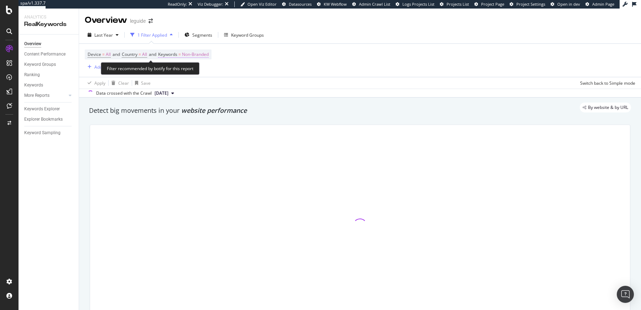  I want to click on div: Apply, so click(100, 83).